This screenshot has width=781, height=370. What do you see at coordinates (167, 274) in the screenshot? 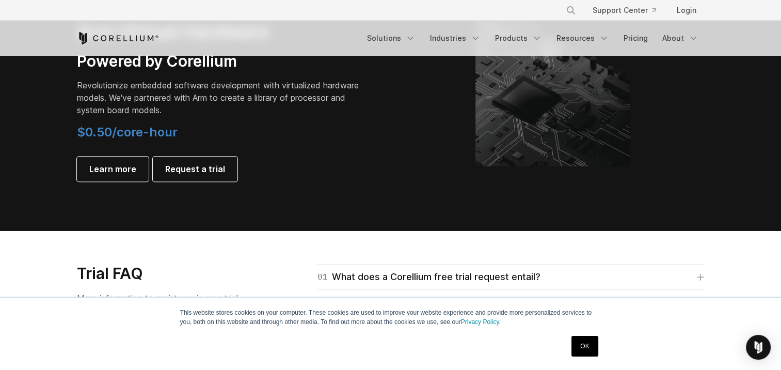
I see `h3: Trial FAQ` at bounding box center [167, 274].